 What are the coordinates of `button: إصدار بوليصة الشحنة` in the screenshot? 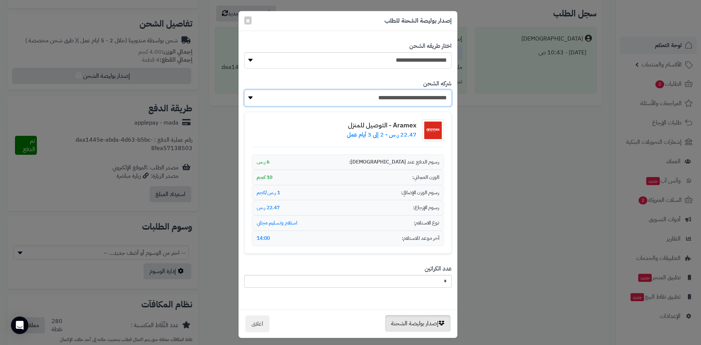 It's located at (418, 323).